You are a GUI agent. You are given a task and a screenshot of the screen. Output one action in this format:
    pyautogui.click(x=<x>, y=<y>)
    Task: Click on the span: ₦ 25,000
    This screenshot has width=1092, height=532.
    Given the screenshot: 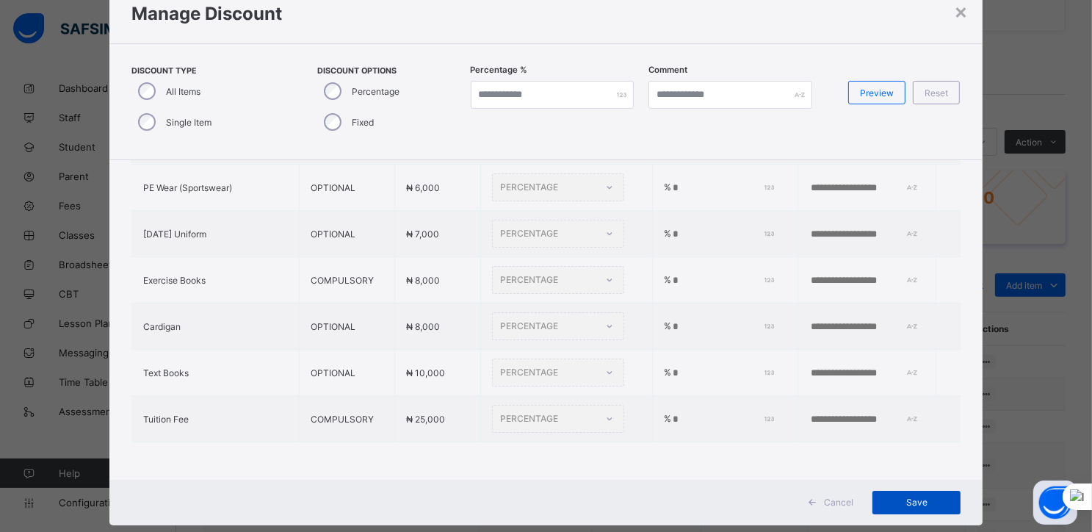 What is the action you would take?
    pyautogui.click(x=425, y=419)
    